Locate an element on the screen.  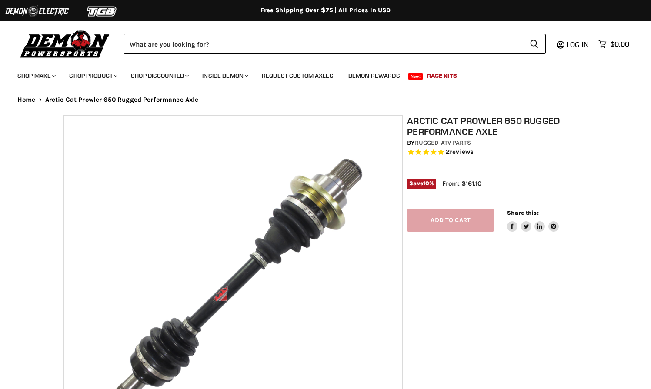
span: reviews is located at coordinates (461, 152).